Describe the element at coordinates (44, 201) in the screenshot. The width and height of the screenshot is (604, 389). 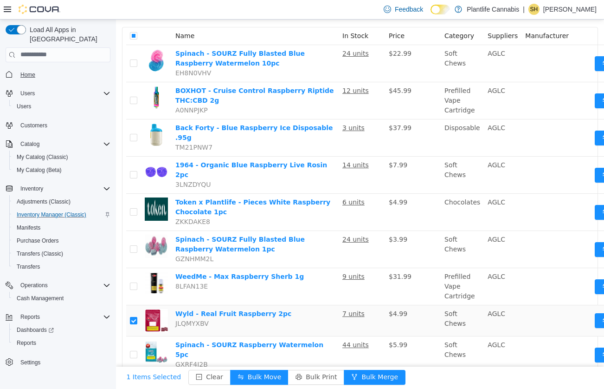
I see `a: Adjustments (Classic)` at that location.